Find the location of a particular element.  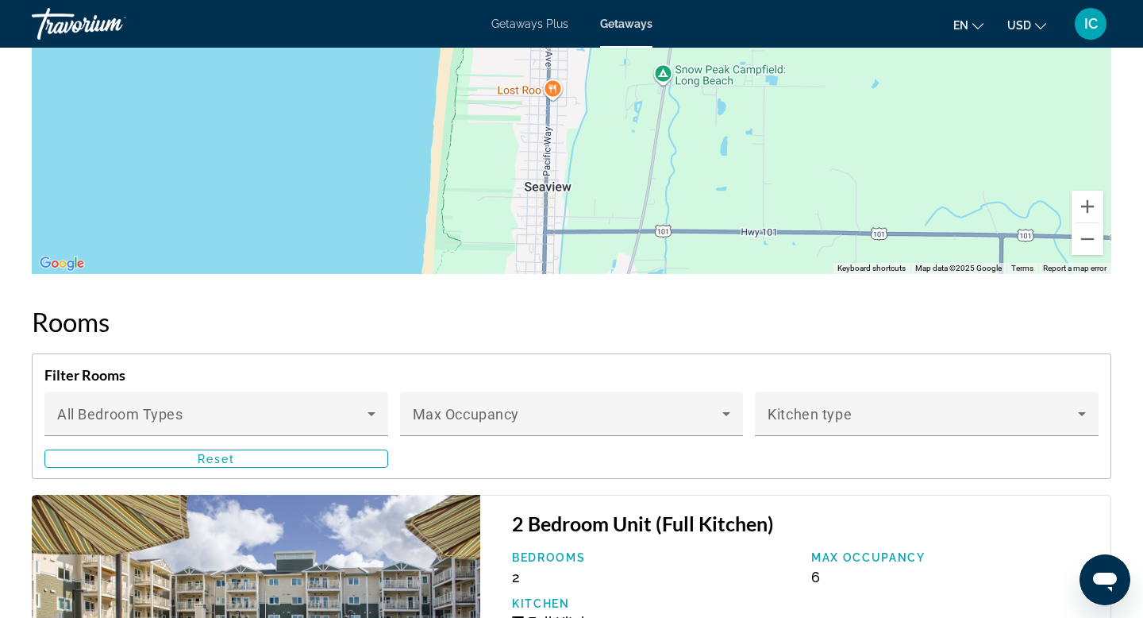

button: Change language is located at coordinates (969, 25).